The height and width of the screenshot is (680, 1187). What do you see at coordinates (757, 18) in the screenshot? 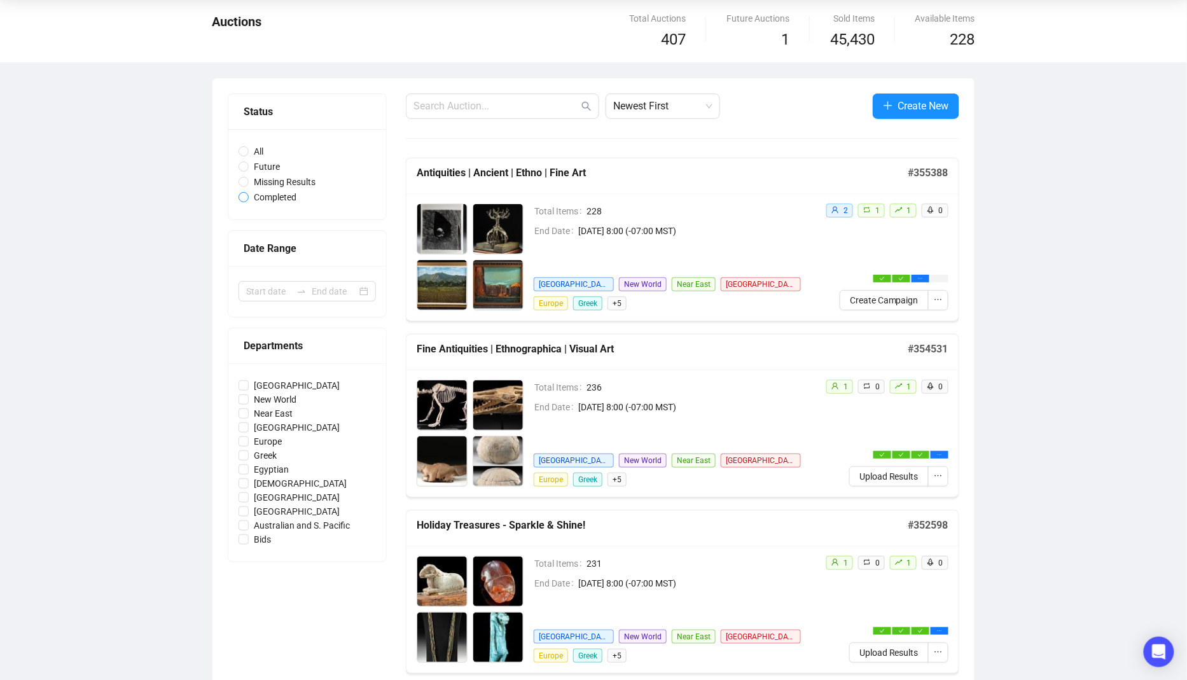
I see `div: Future Auctions` at bounding box center [757, 18].